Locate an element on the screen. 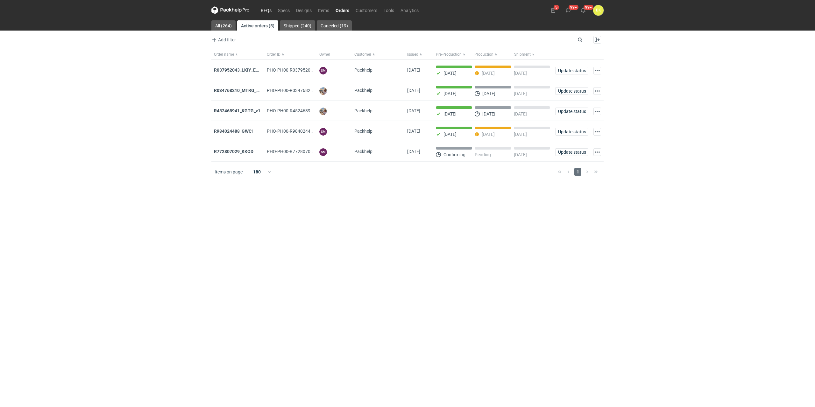 This screenshot has width=815, height=407. a: Customers is located at coordinates (366, 10).